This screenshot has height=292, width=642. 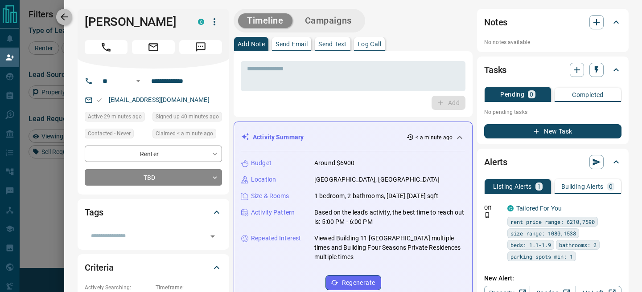 What do you see at coordinates (94, 213) in the screenshot?
I see `h2: Tags` at bounding box center [94, 213].